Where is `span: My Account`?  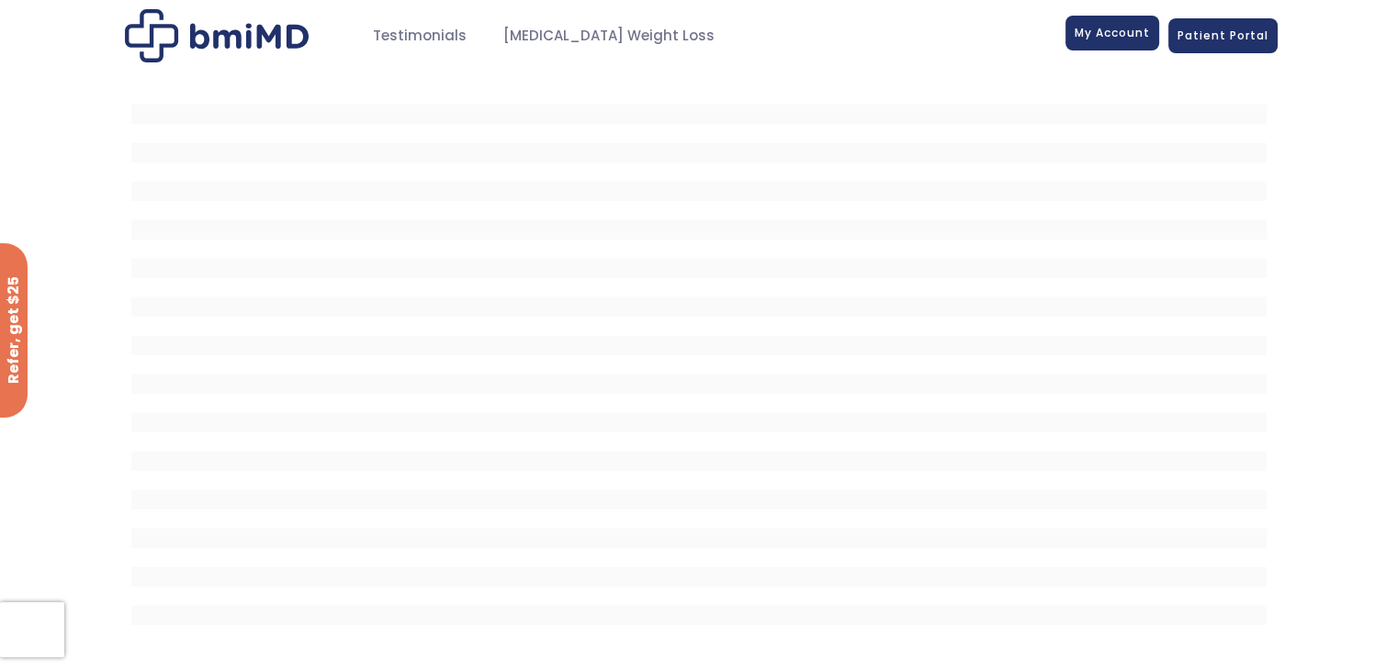
span: My Account is located at coordinates (1112, 32).